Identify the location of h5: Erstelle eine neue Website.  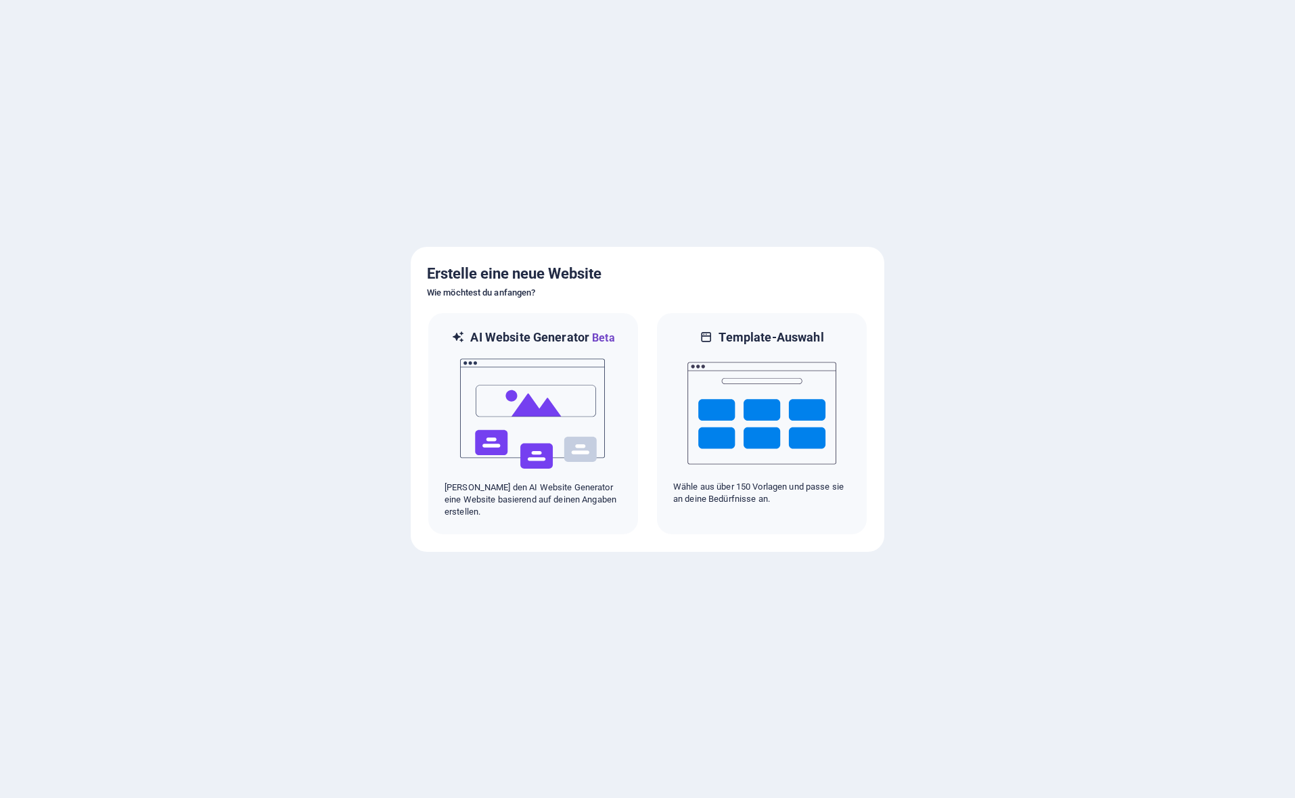
(647, 274).